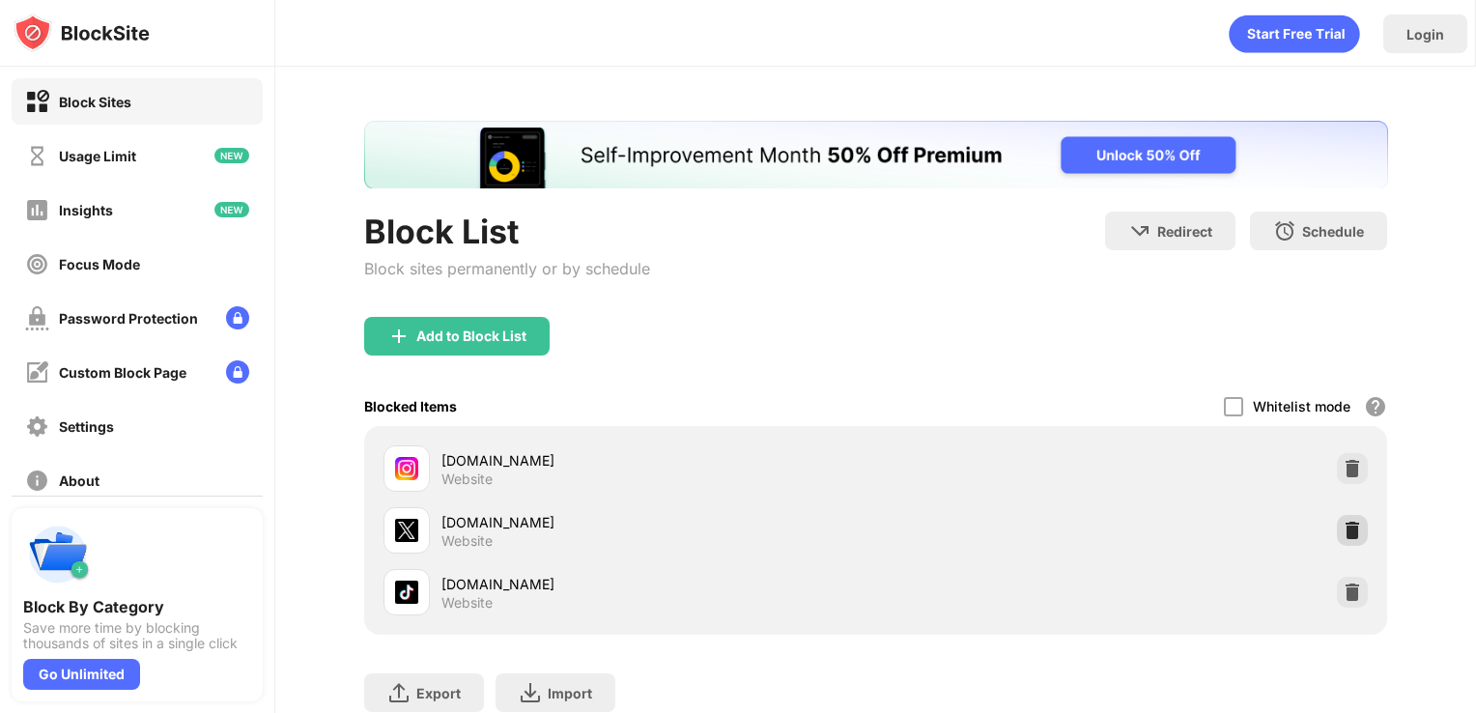 This screenshot has height=713, width=1476. What do you see at coordinates (1184, 231) in the screenshot?
I see `div: Redirect` at bounding box center [1184, 231].